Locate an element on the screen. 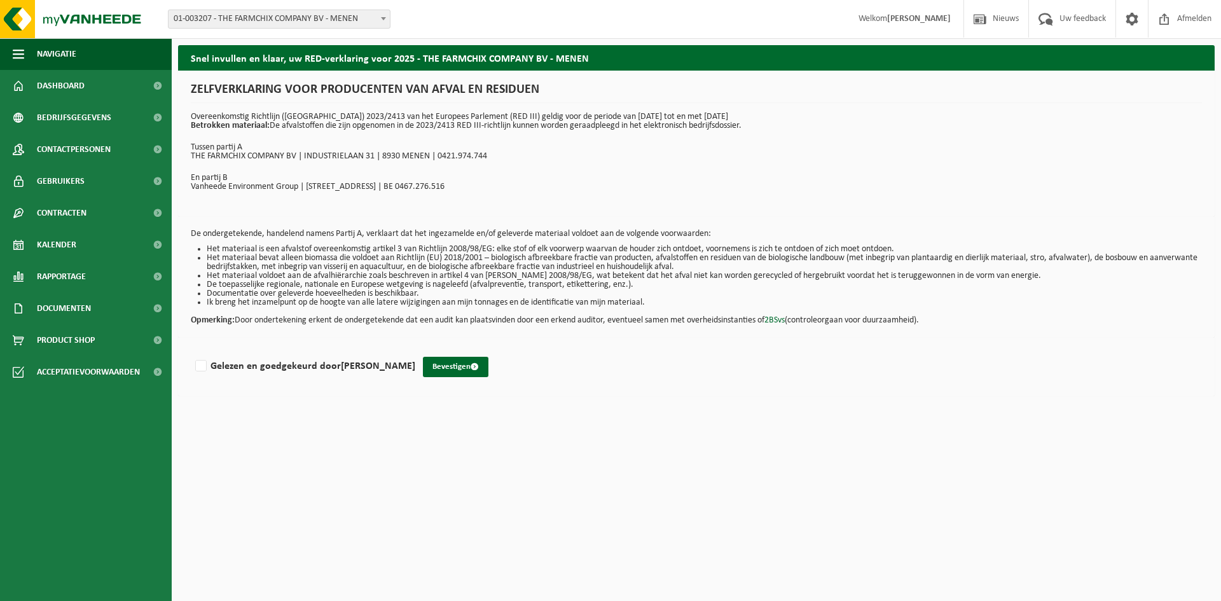 This screenshot has height=601, width=1221. span: Navigatie is located at coordinates (57, 54).